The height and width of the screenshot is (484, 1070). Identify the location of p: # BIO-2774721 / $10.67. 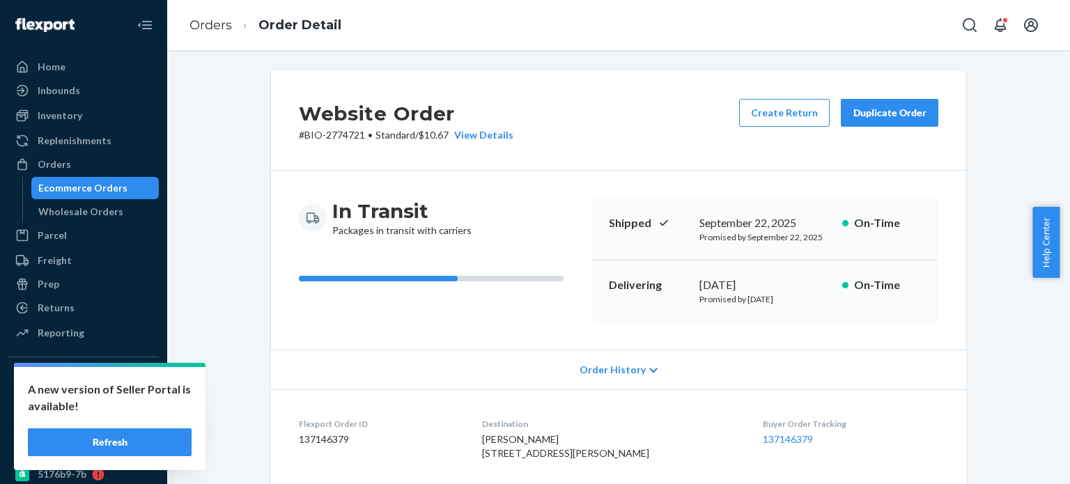
(406, 135).